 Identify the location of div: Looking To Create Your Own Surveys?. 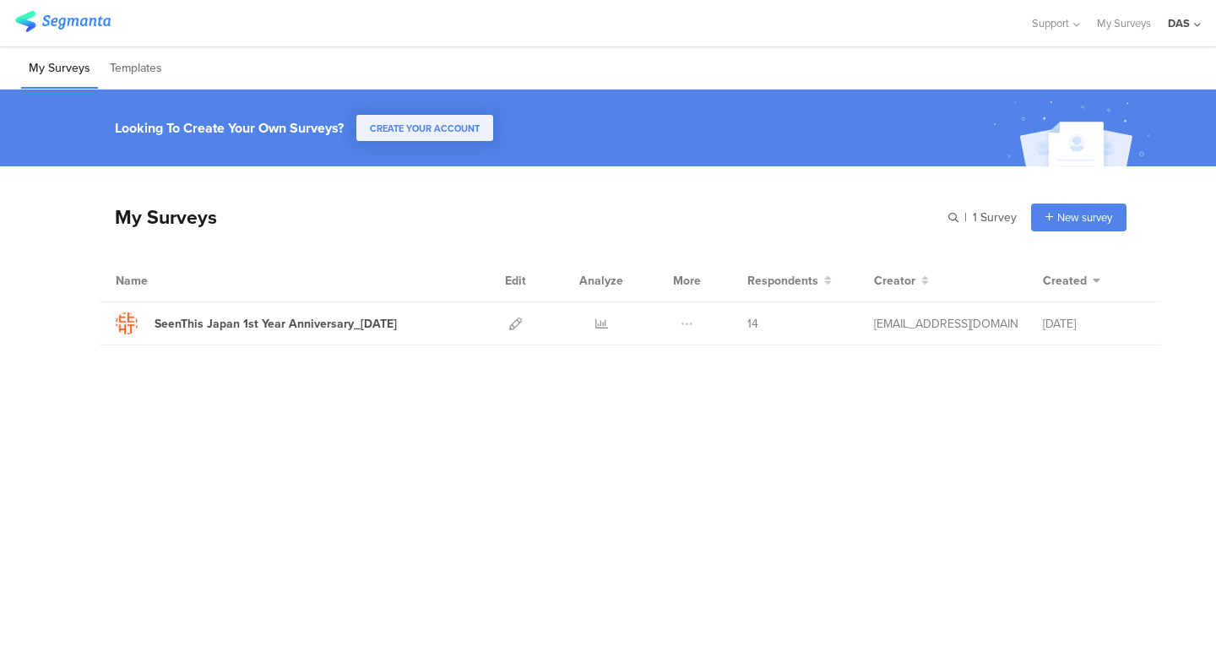
(229, 127).